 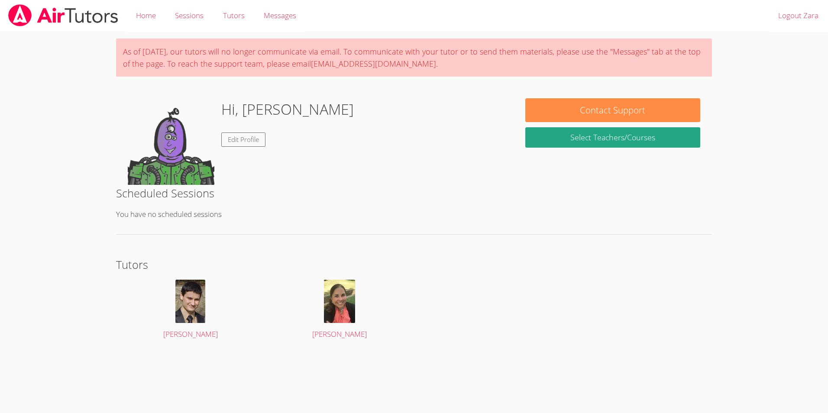 I want to click on p: You have no scheduled sessions, so click(x=414, y=214).